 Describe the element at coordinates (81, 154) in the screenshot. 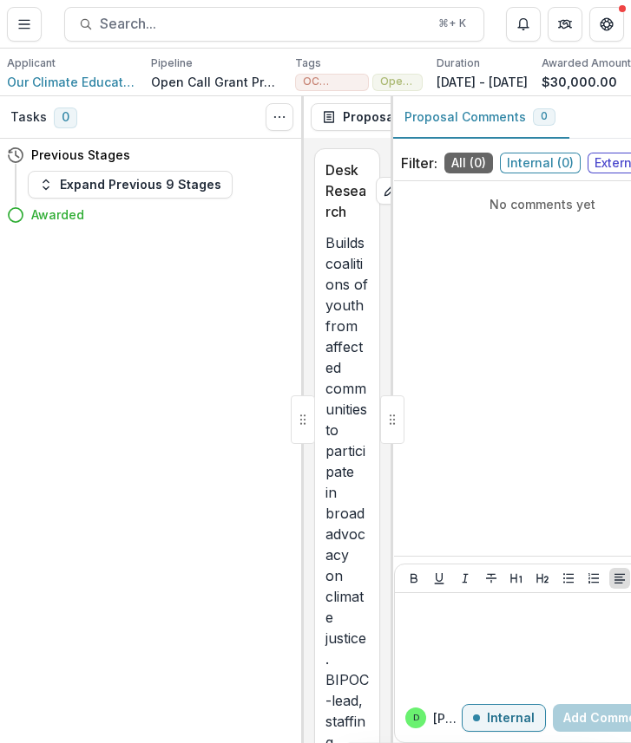

I see `h4: Previous Stages` at that location.